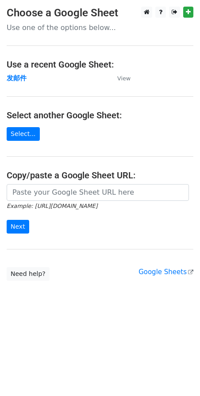 The width and height of the screenshot is (200, 396). What do you see at coordinates (100, 64) in the screenshot?
I see `h4: Use a recent Google Sheet:` at bounding box center [100, 64].